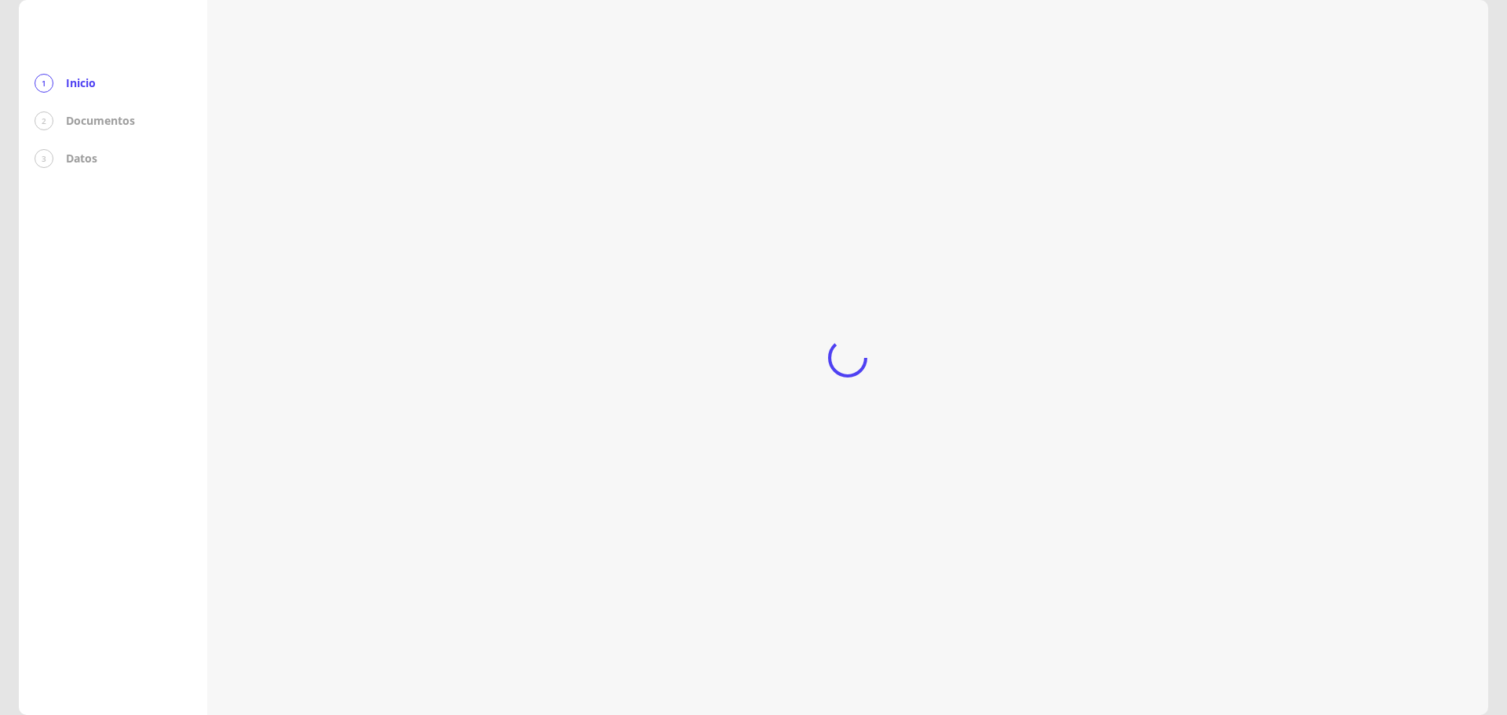 The height and width of the screenshot is (715, 1507). Describe the element at coordinates (44, 159) in the screenshot. I see `div: 3` at that location.